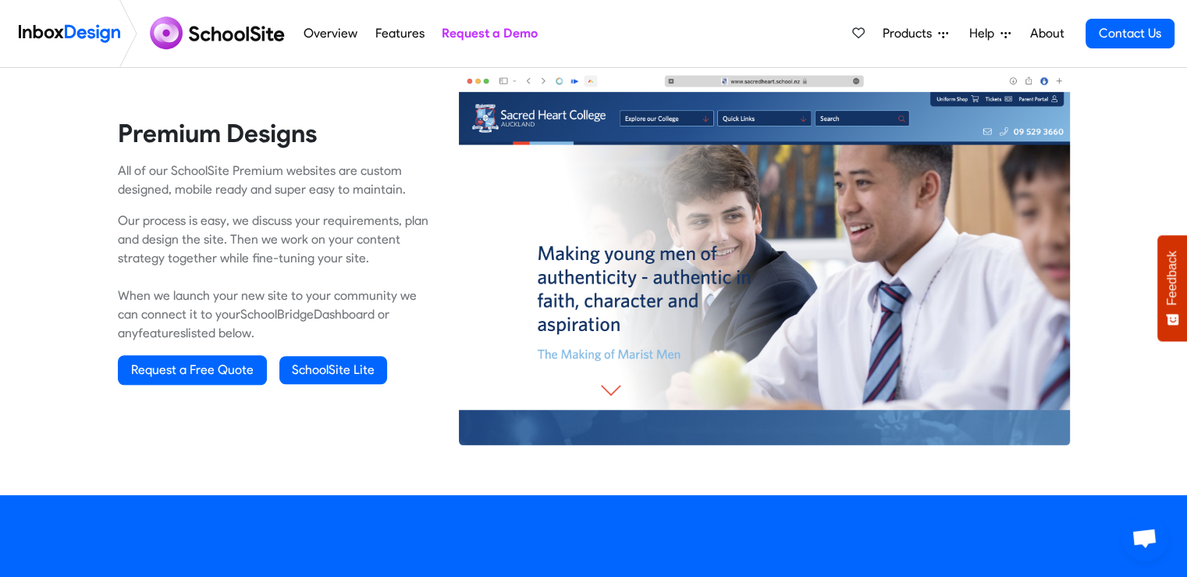 This screenshot has width=1187, height=577. I want to click on heading: Premium Designs, so click(277, 133).